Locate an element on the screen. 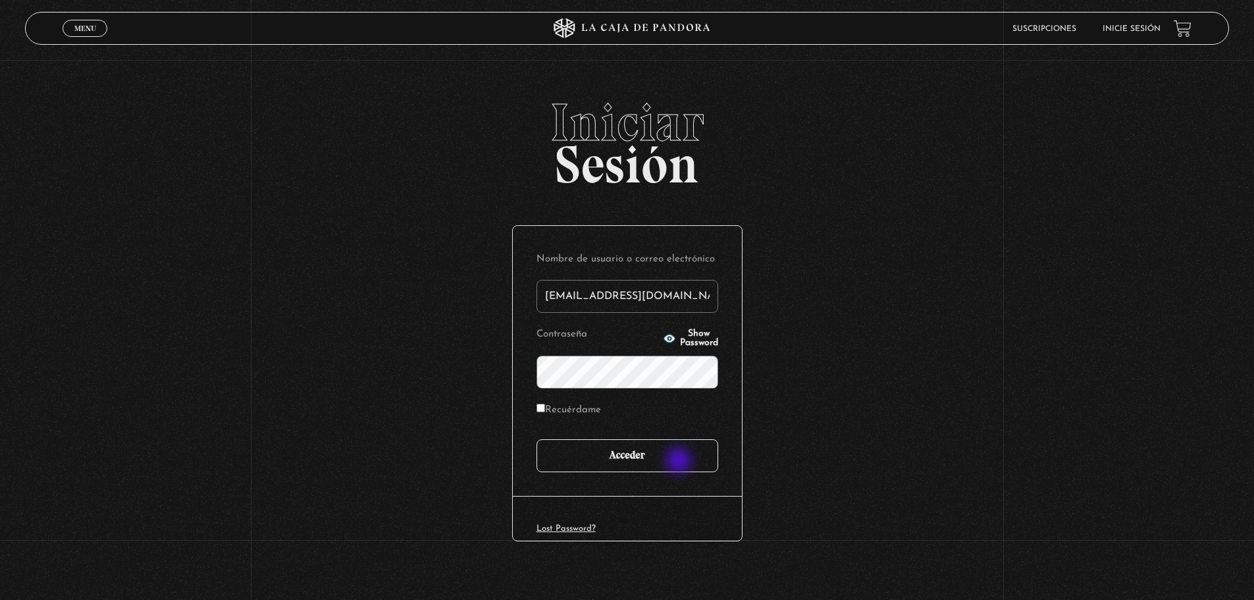  input: Recuérdame is located at coordinates (541, 408).